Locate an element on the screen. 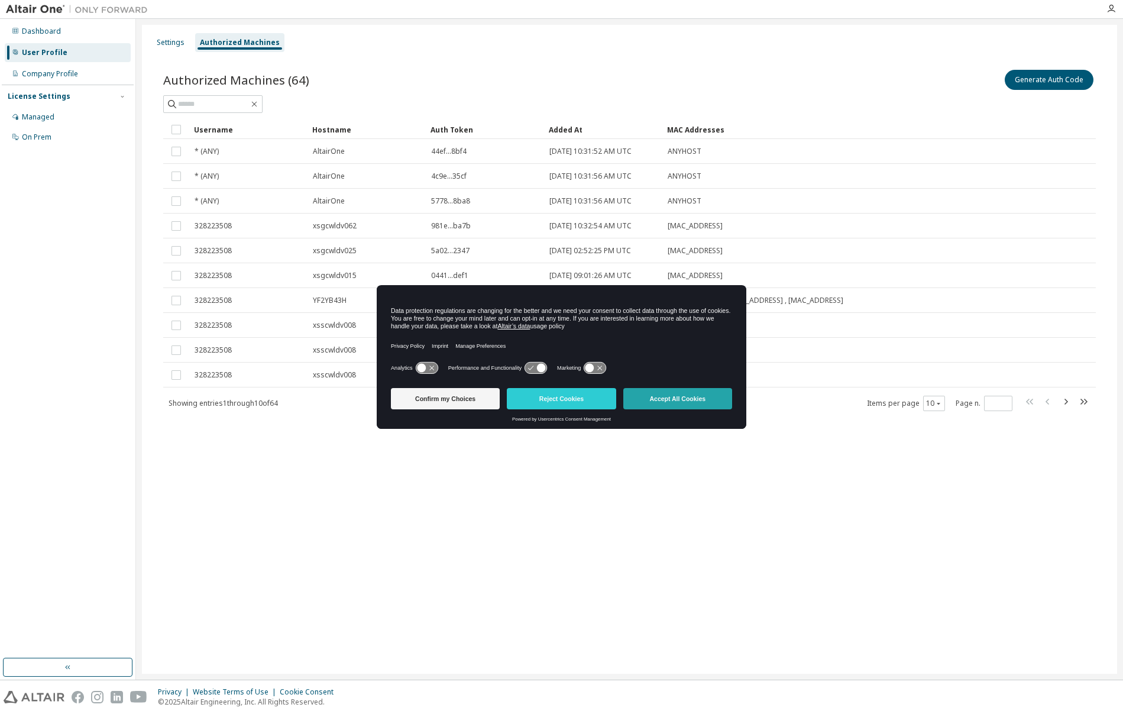 The width and height of the screenshot is (1123, 714). span: 0441...def1 is located at coordinates (450, 276).